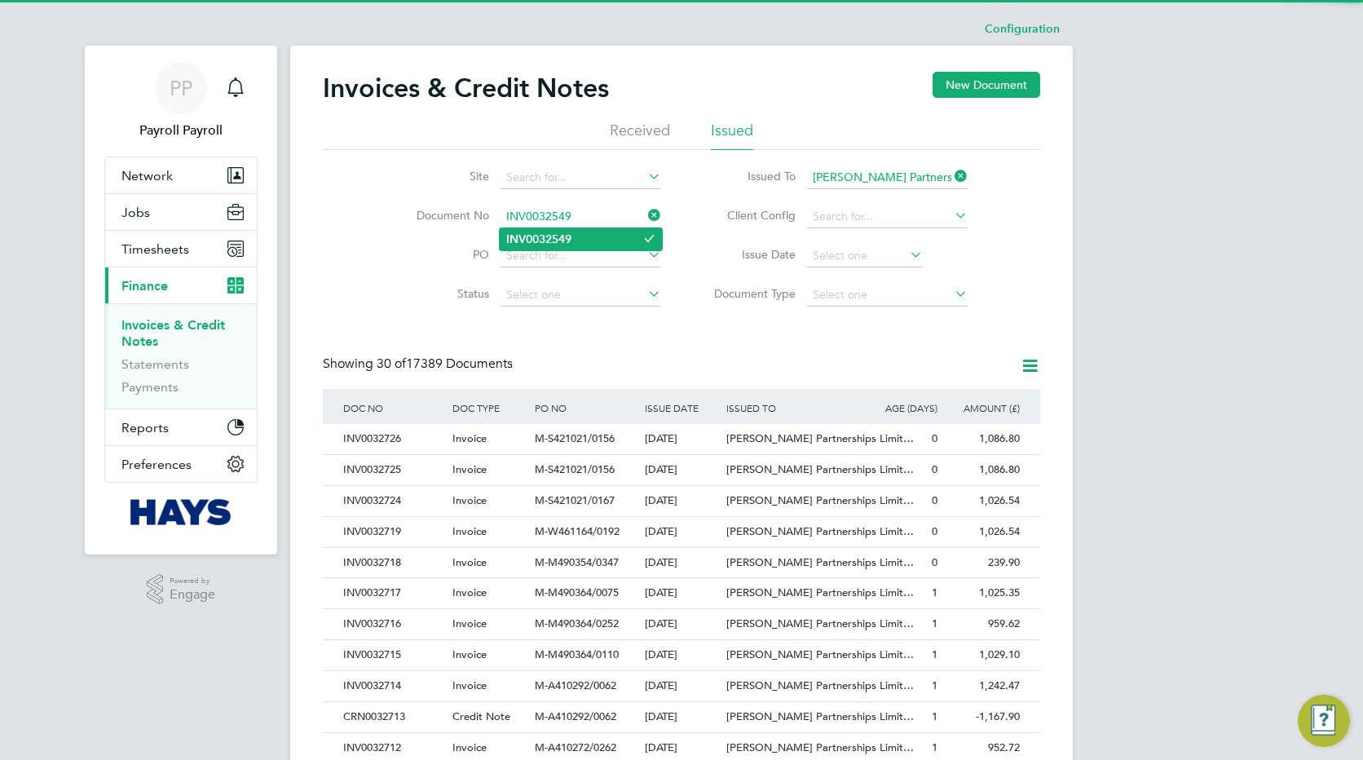 The width and height of the screenshot is (1363, 760). I want to click on div: INV0032717, so click(394, 593).